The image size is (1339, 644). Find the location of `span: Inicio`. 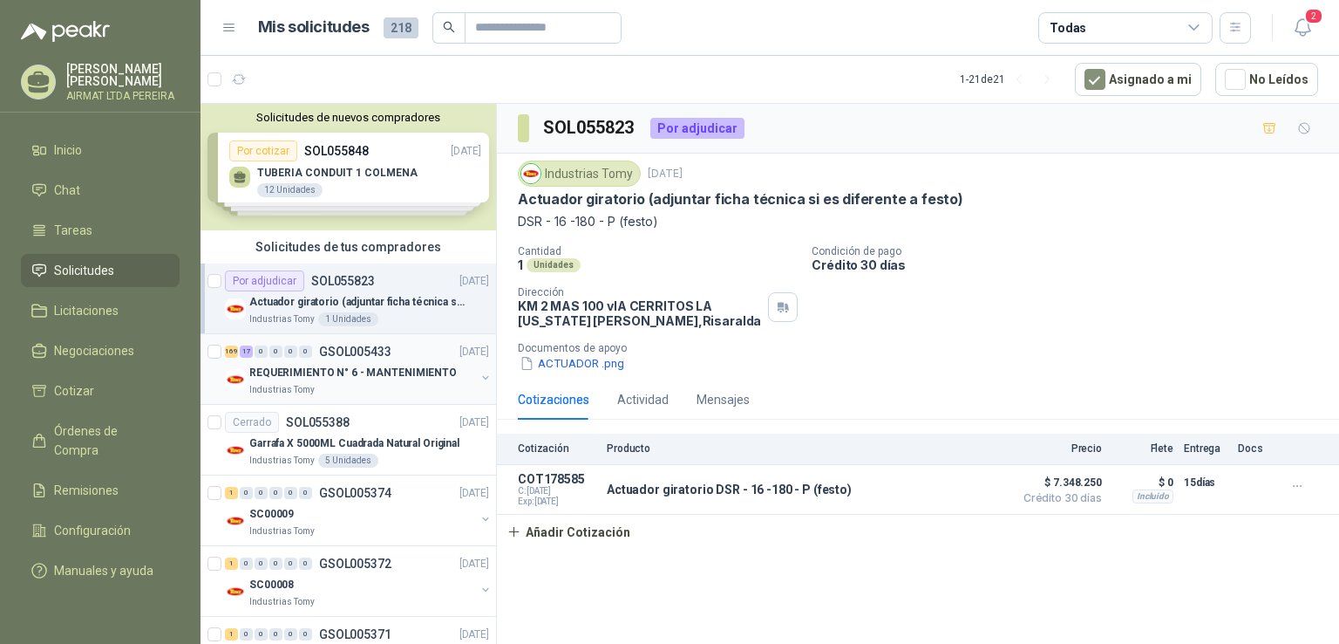

span: Inicio is located at coordinates (68, 150).